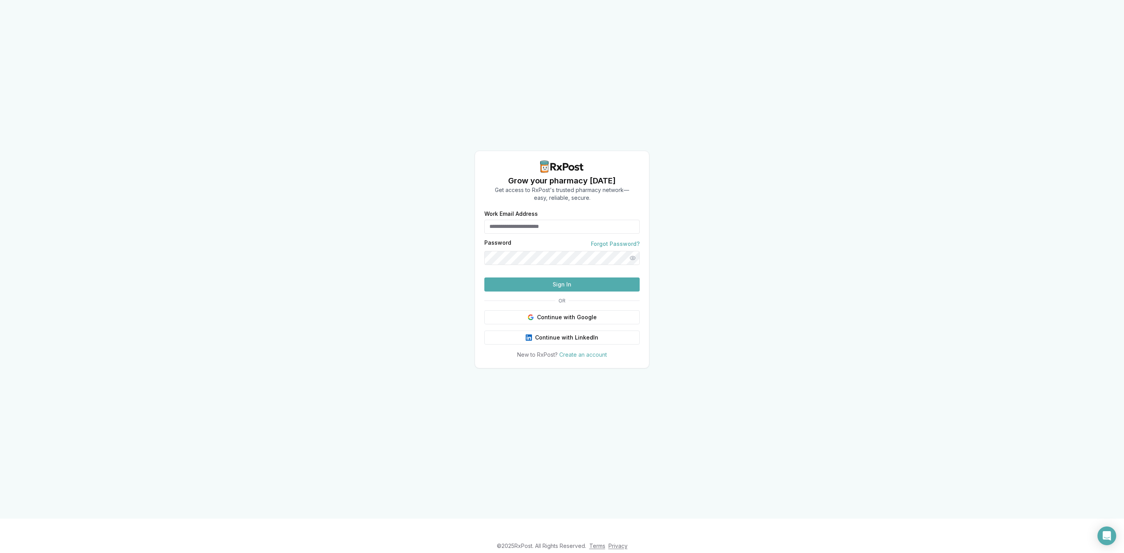  Describe the element at coordinates (498, 244) in the screenshot. I see `label: Password` at that location.